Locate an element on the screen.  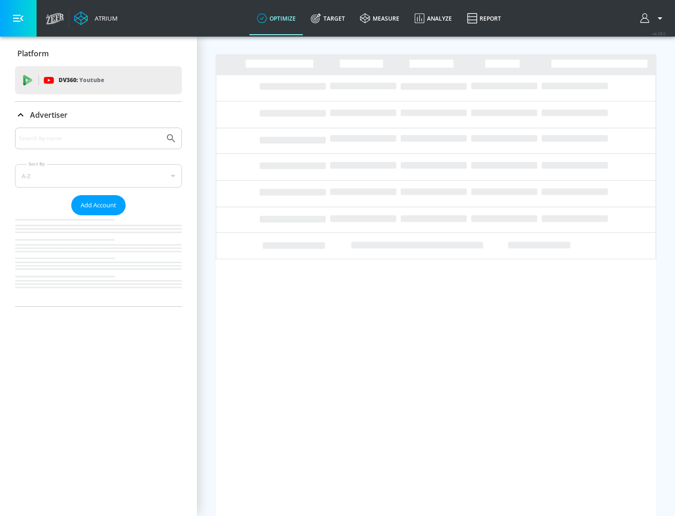
a: Analyze is located at coordinates (433, 18).